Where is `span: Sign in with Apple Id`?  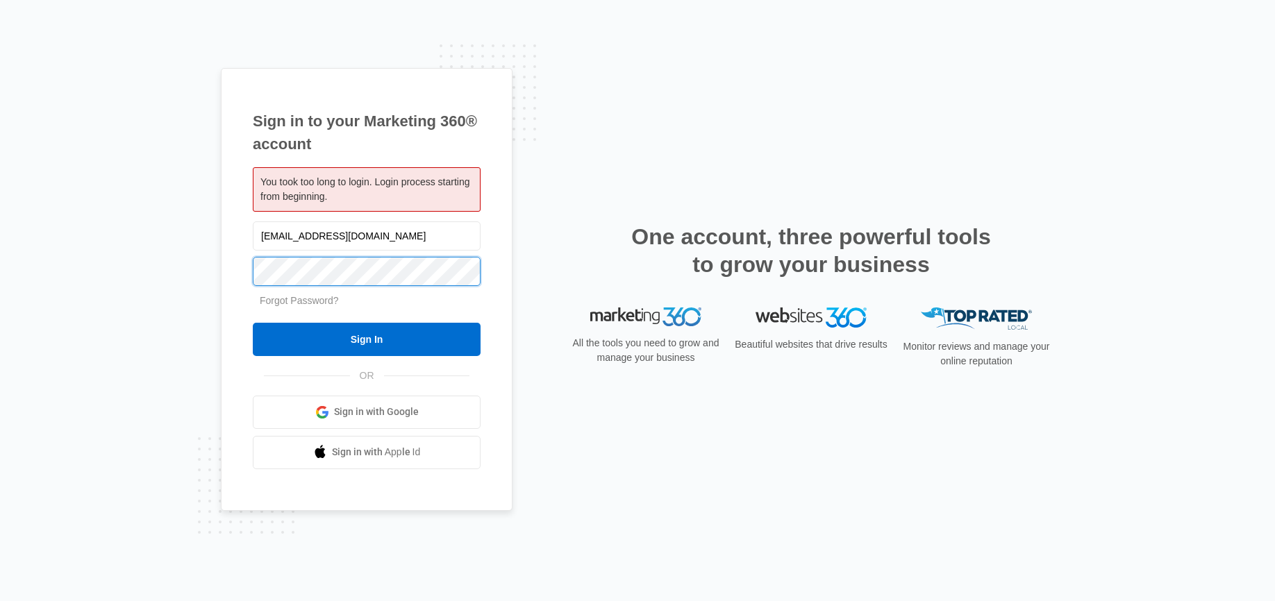 span: Sign in with Apple Id is located at coordinates (376, 452).